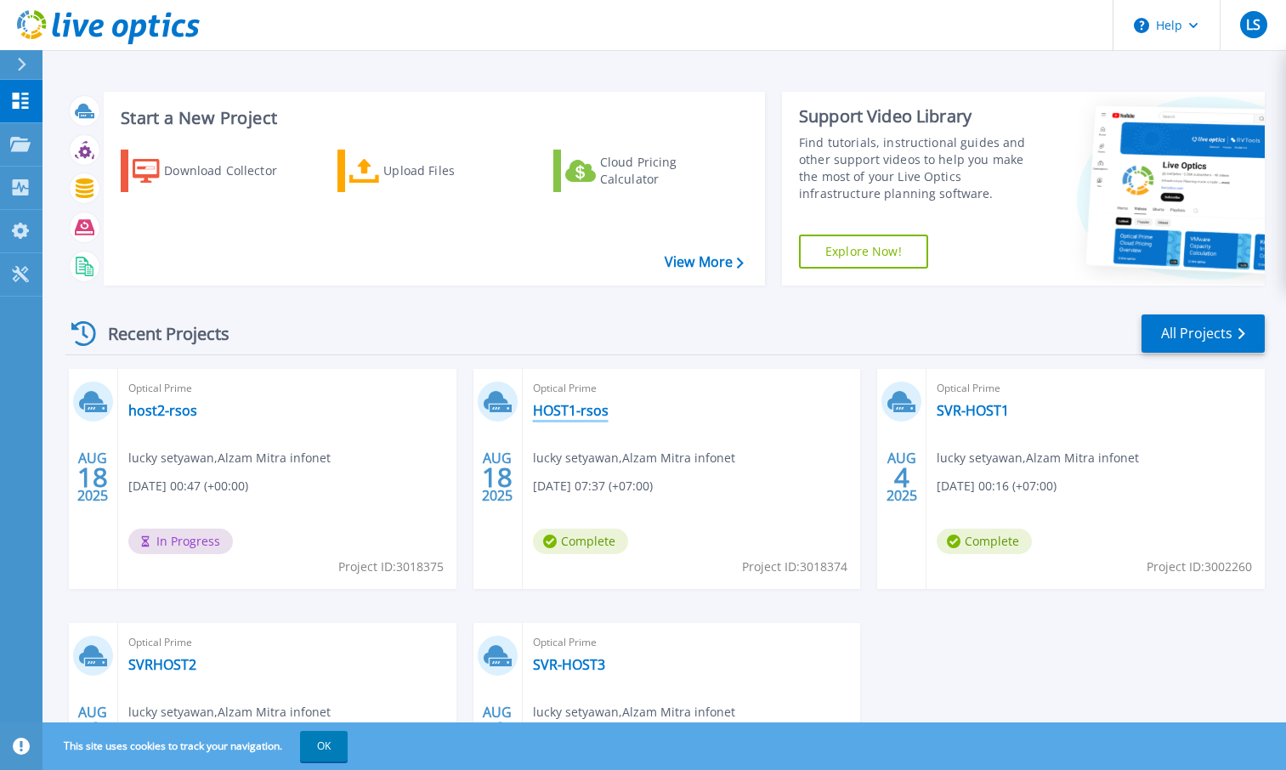  What do you see at coordinates (920, 116) in the screenshot?
I see `div: Support Video Library` at bounding box center [920, 116].